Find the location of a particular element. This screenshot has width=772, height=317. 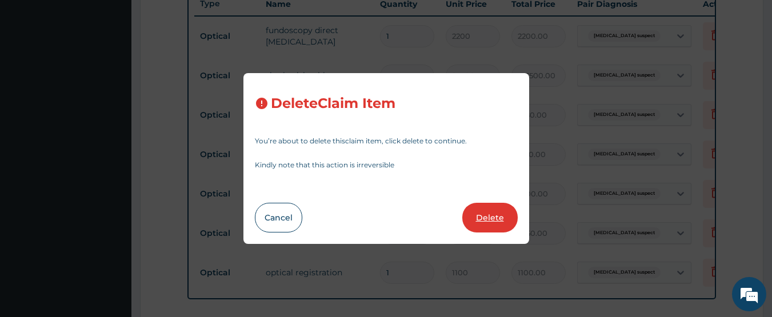

p: Kindly note that this action is irreversible is located at coordinates (386, 165).